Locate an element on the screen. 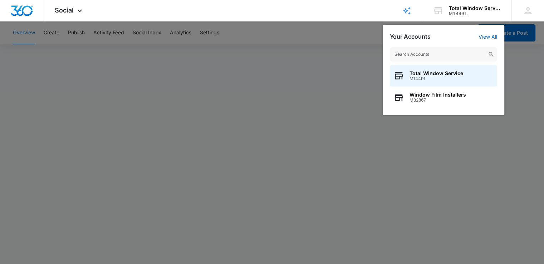  h2: Your Accounts is located at coordinates (410, 36).